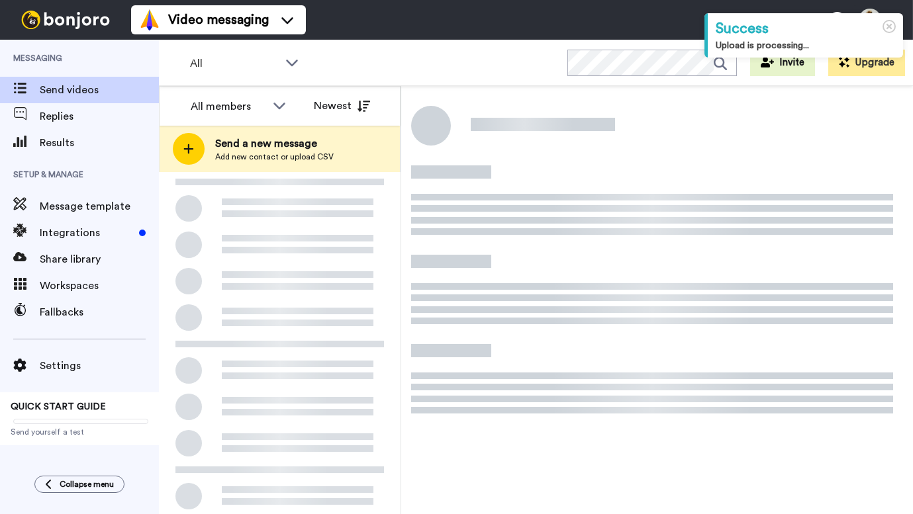 The width and height of the screenshot is (913, 514). What do you see at coordinates (218, 20) in the screenshot?
I see `span: Video messaging` at bounding box center [218, 20].